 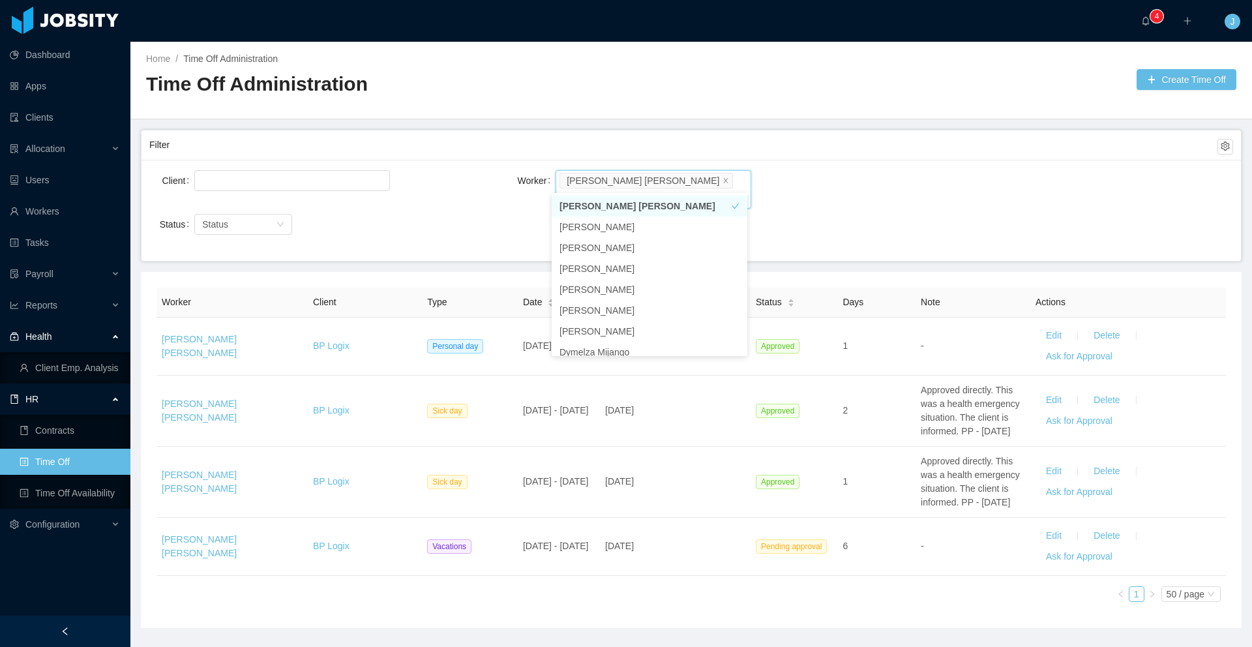 I want to click on label: Status, so click(x=177, y=224).